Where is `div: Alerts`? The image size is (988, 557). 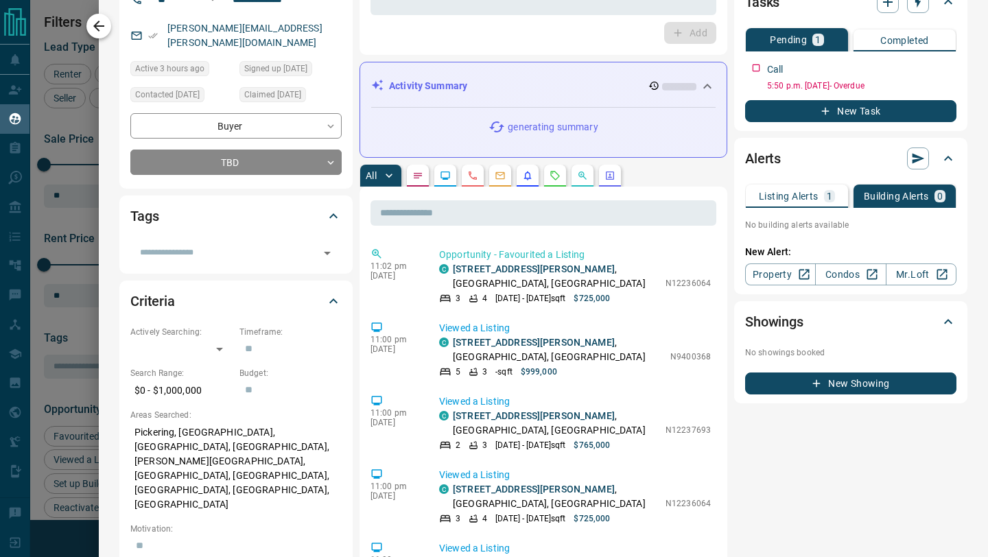
div: Alerts is located at coordinates (851, 159).